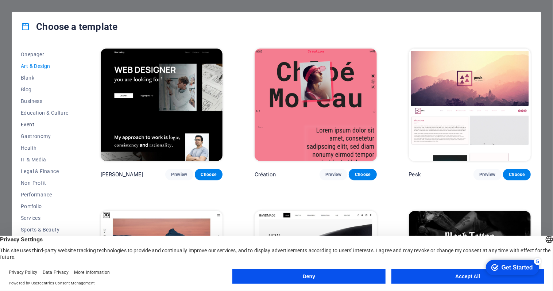 The height and width of the screenshot is (291, 553). What do you see at coordinates (45, 124) in the screenshot?
I see `span: Event` at bounding box center [45, 124].